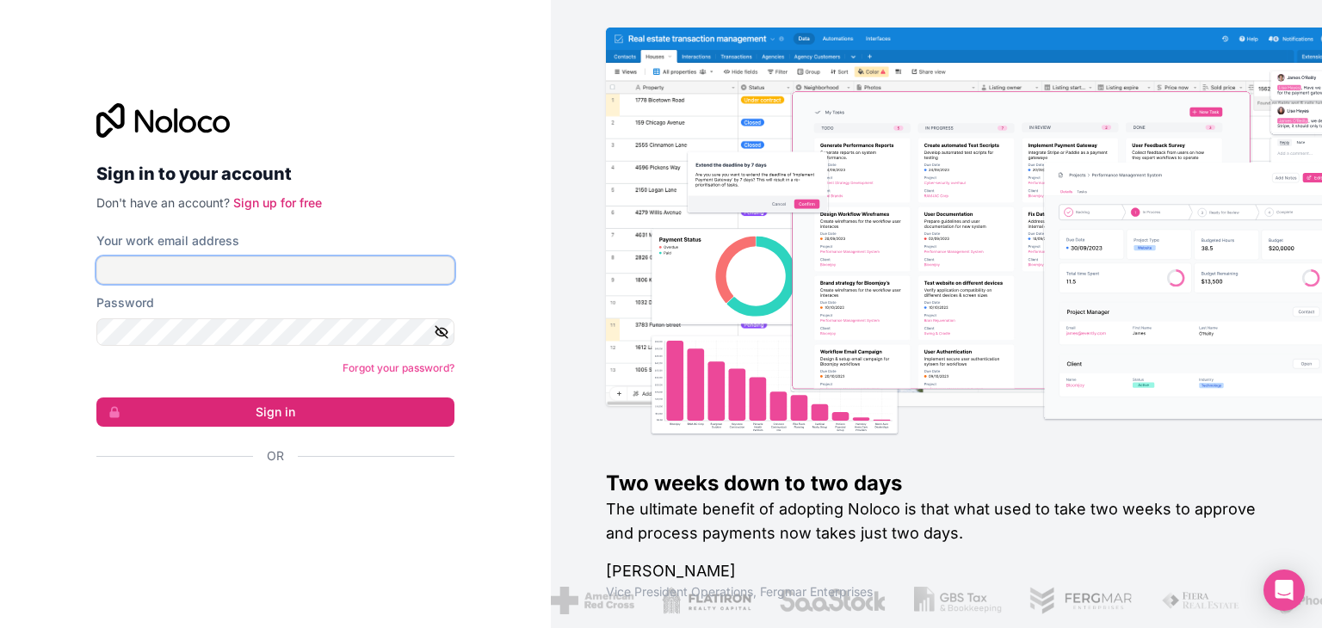  Describe the element at coordinates (275, 270) in the screenshot. I see `input: Email address` at that location.